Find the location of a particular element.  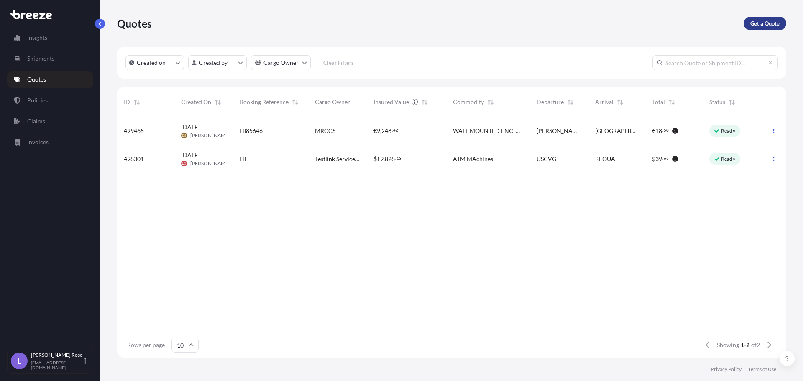

p: Get a Quote is located at coordinates (765, 23).